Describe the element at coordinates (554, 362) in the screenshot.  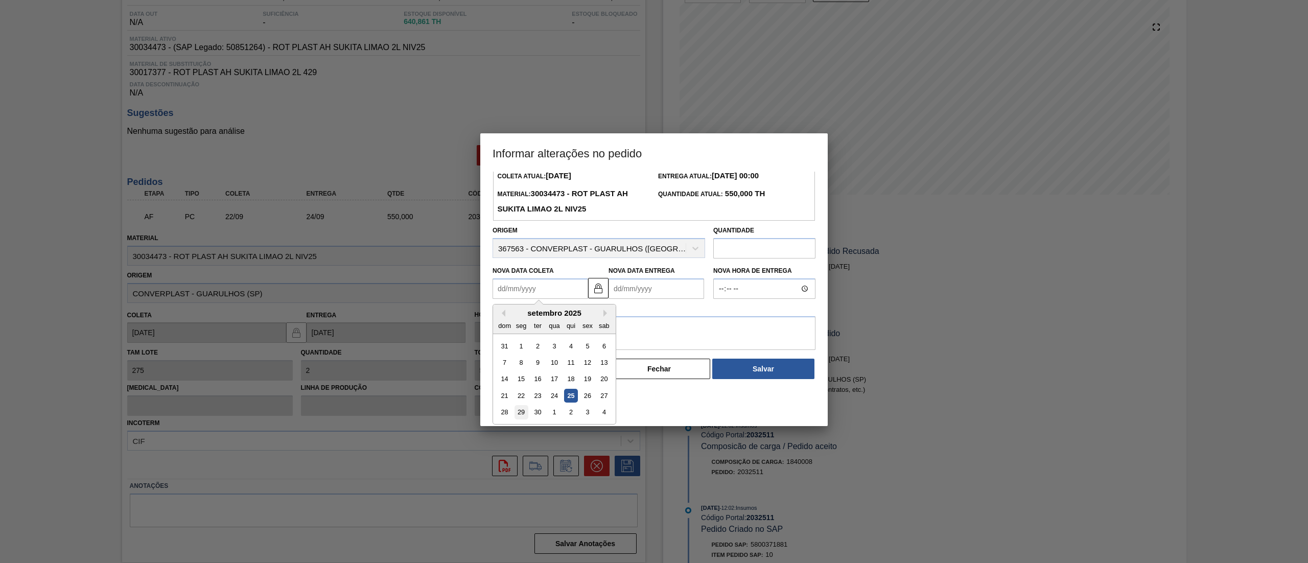
I see `div: Choose quarta-feira, 10 de setembro de 2025` at that location.